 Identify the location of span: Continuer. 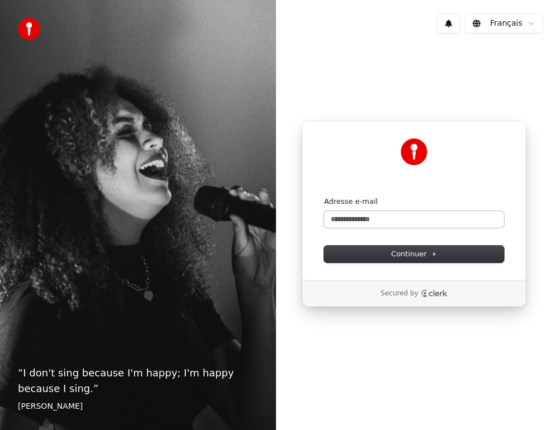
(414, 254).